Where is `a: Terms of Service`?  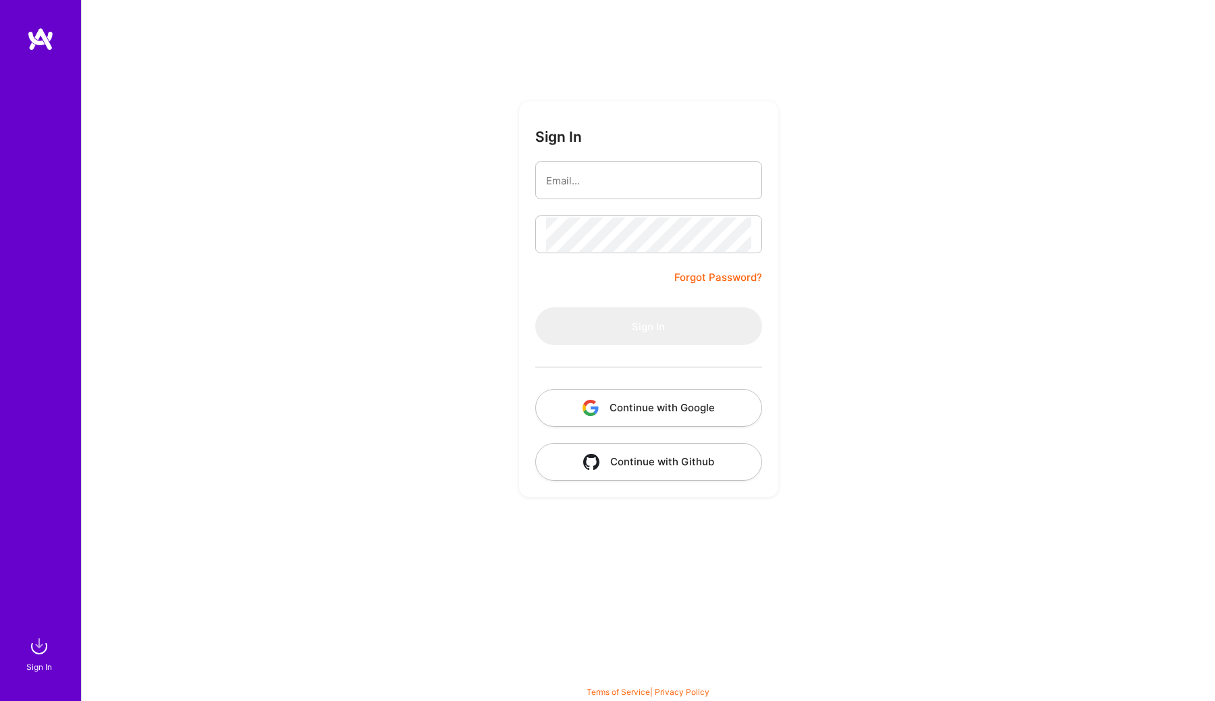 a: Terms of Service is located at coordinates (618, 691).